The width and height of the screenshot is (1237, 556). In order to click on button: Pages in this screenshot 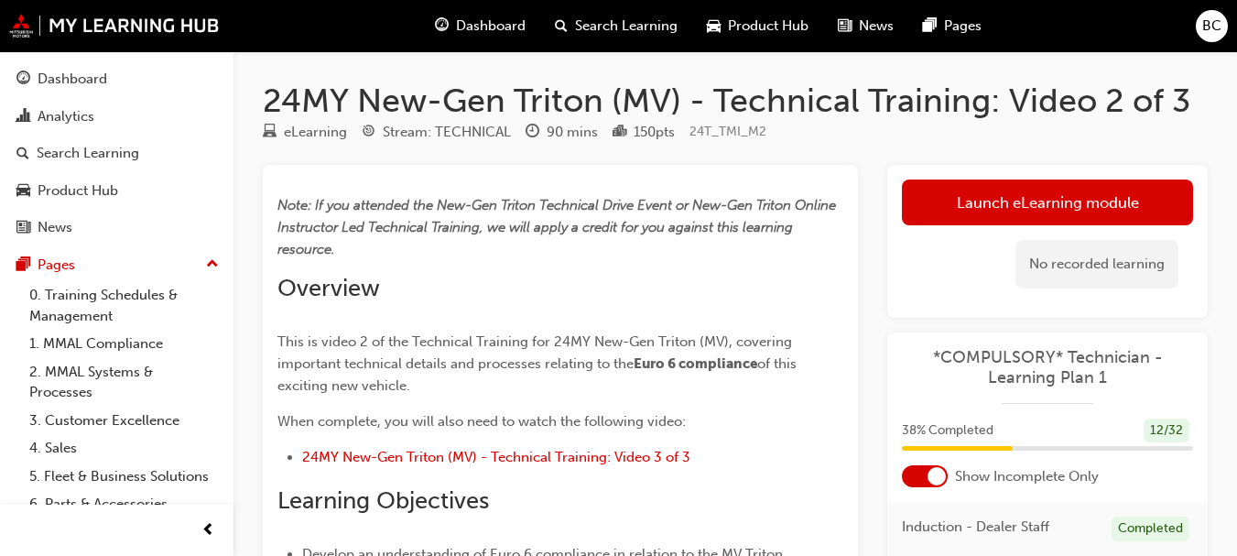, I will do `click(116, 265)`.